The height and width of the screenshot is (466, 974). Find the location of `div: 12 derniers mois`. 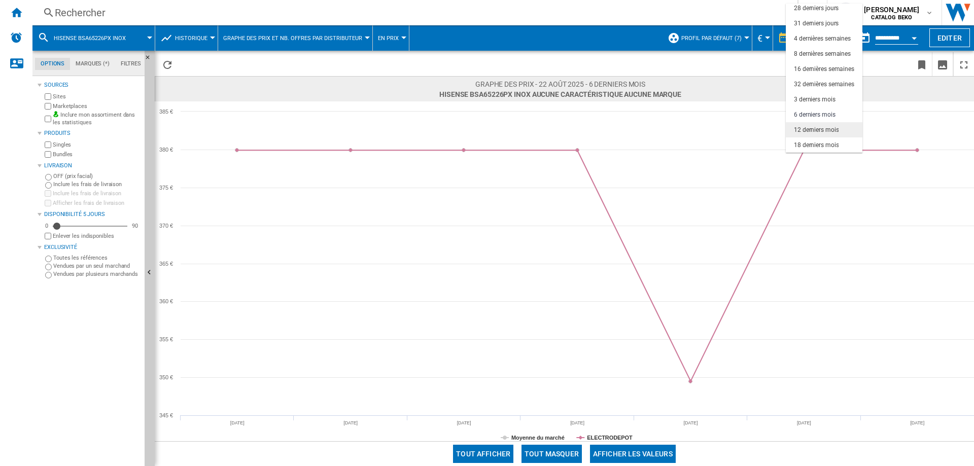

div: 12 derniers mois is located at coordinates (817, 130).